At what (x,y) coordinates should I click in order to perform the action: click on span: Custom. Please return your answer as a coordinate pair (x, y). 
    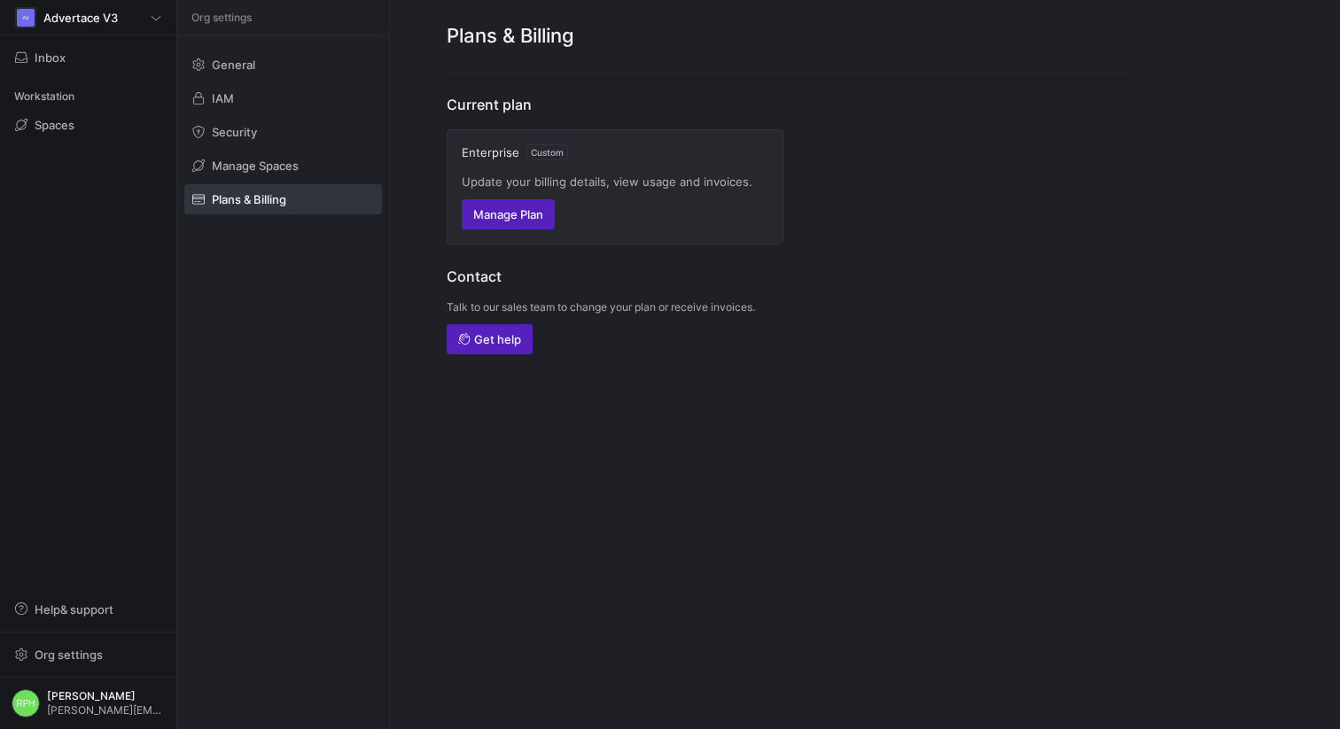
    Looking at the image, I should click on (547, 152).